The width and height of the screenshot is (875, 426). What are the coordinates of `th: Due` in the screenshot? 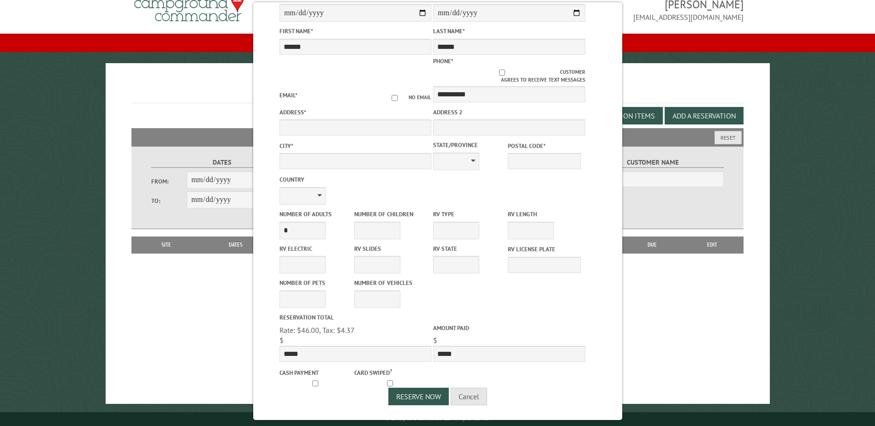 It's located at (652, 245).